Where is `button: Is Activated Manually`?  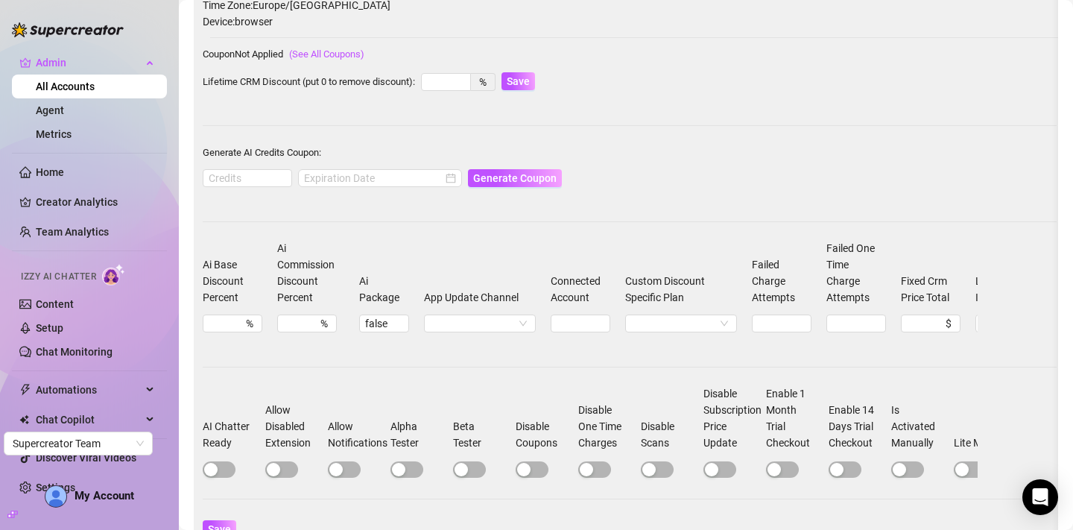 button: Is Activated Manually is located at coordinates (907, 469).